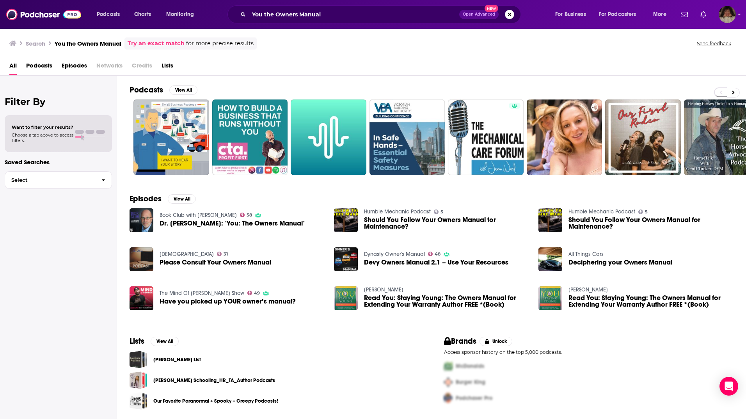 The image size is (746, 419). Describe the element at coordinates (13, 67) in the screenshot. I see `a: All` at that location.